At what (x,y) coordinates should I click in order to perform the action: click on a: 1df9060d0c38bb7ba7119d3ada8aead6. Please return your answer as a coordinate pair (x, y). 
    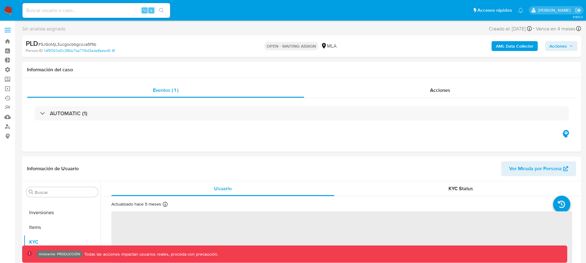
    Looking at the image, I should click on (79, 51).